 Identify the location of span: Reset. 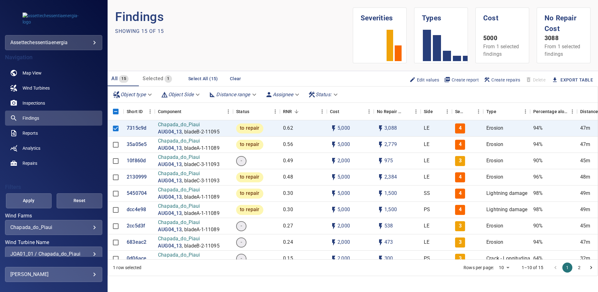
(79, 200).